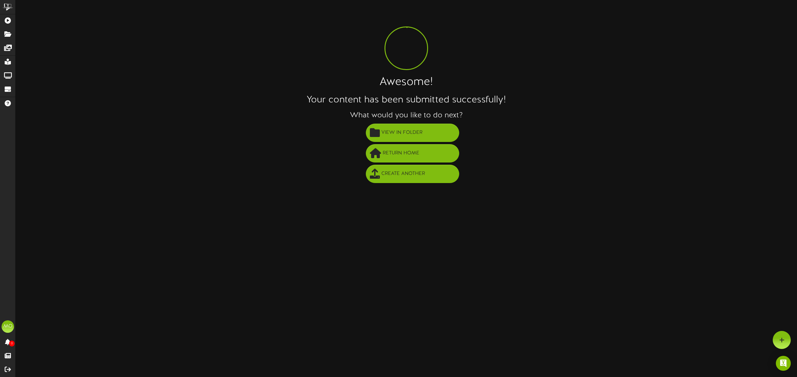 The height and width of the screenshot is (377, 797). What do you see at coordinates (401, 153) in the screenshot?
I see `span: Return Home` at bounding box center [401, 153].